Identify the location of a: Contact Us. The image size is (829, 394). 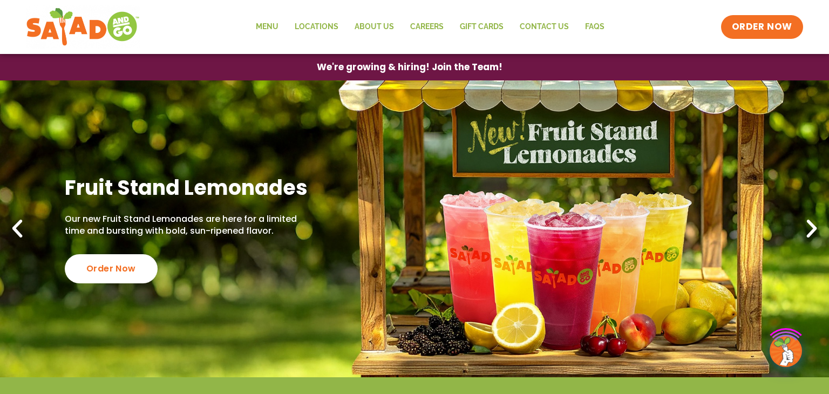
(544, 27).